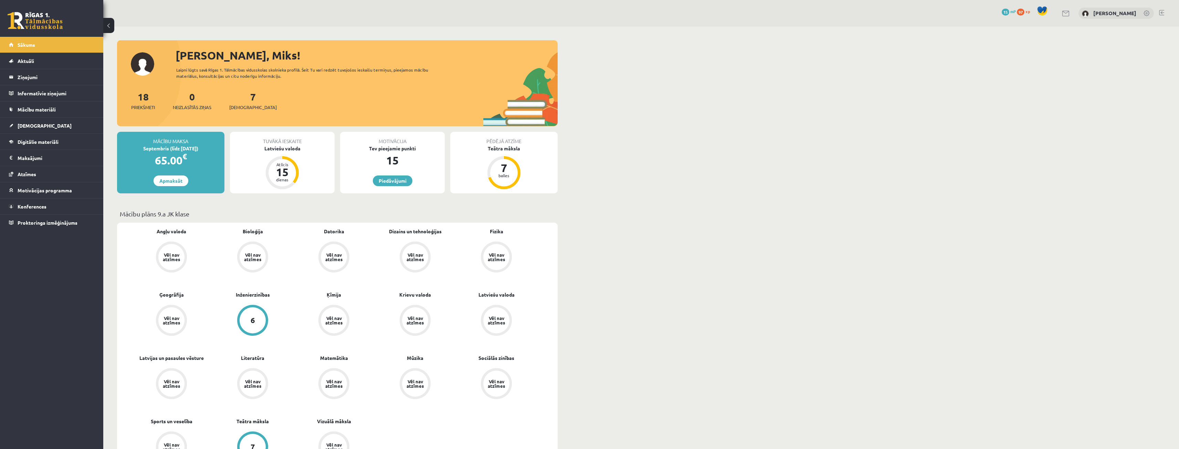 This screenshot has height=449, width=1179. What do you see at coordinates (38, 142) in the screenshot?
I see `span: Digitālie materiāli` at bounding box center [38, 142].